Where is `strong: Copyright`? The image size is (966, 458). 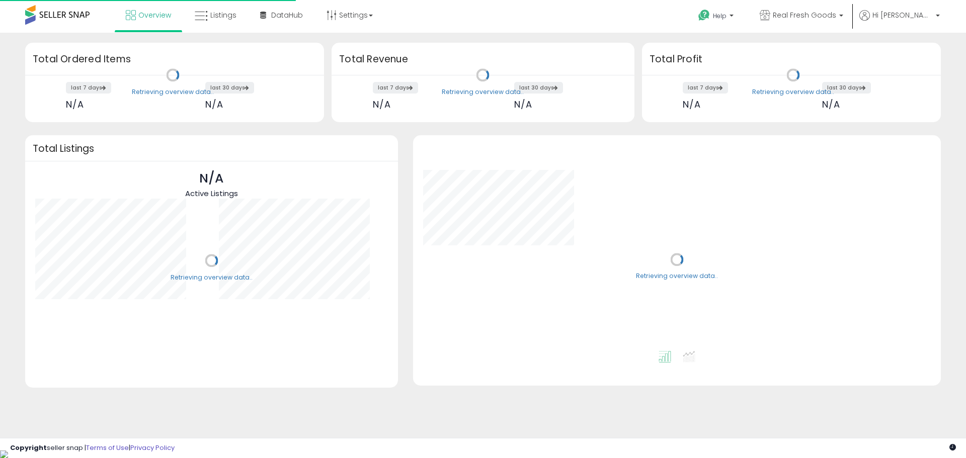 strong: Copyright is located at coordinates (28, 448).